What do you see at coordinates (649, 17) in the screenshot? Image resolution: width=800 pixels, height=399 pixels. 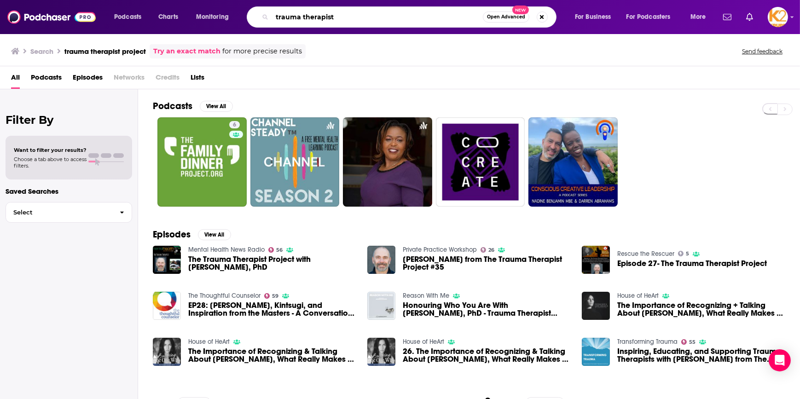 I see `span: For Podcasters` at bounding box center [649, 17].